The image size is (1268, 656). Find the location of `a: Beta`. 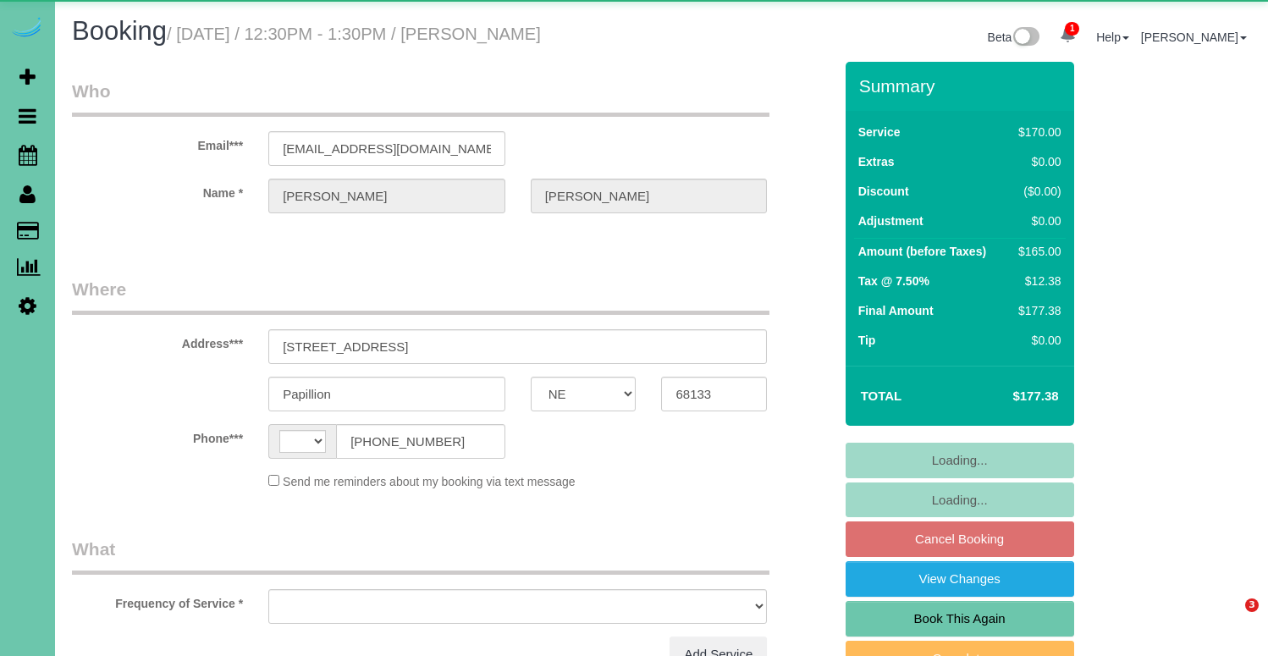

a: Beta is located at coordinates (1014, 37).